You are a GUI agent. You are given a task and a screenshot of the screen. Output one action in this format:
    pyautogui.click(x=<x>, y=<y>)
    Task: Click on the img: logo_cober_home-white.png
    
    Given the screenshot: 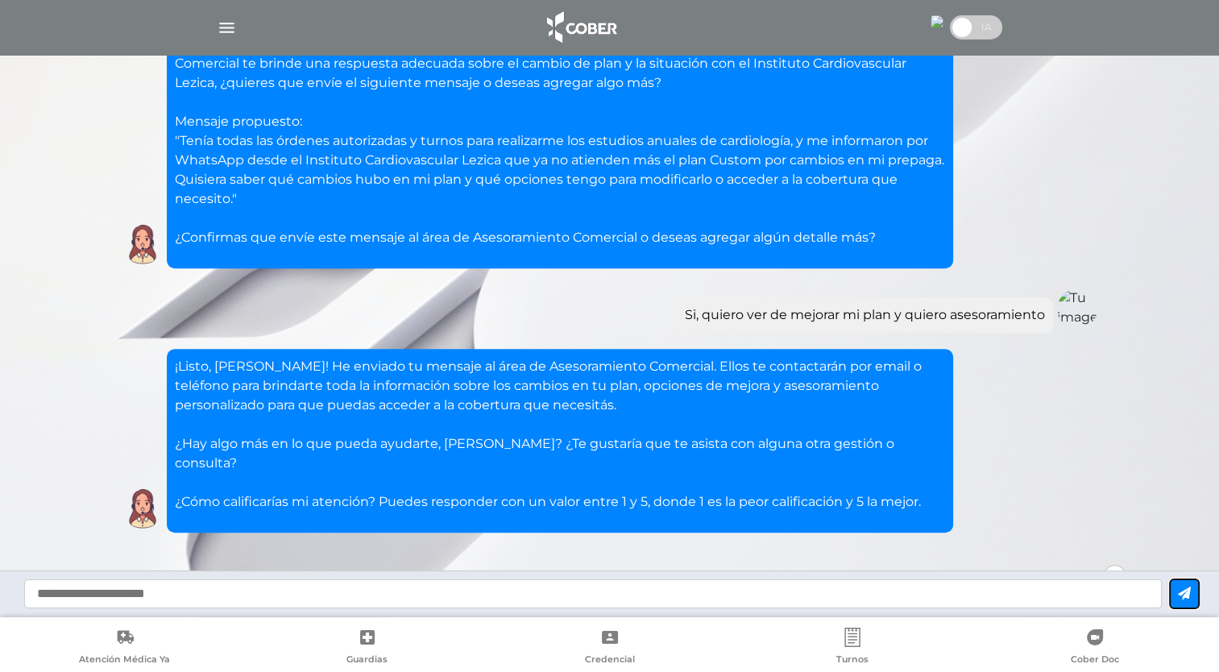 What is the action you would take?
    pyautogui.click(x=580, y=27)
    